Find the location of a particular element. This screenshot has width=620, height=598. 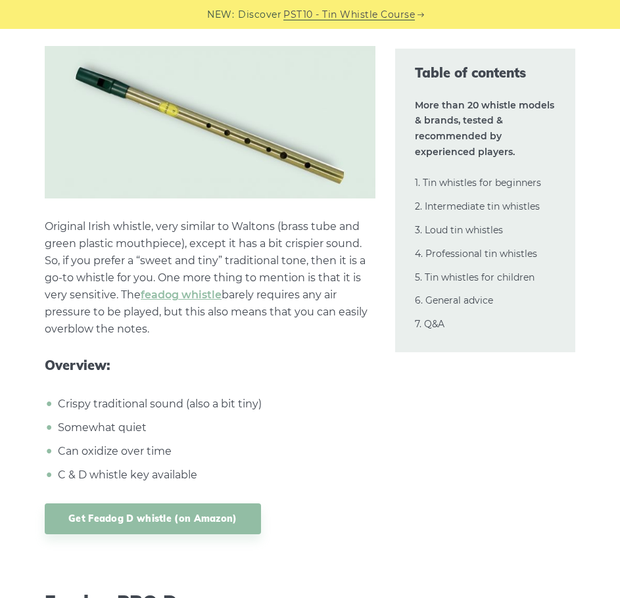

p: Original Irish whistle, very similar to Waltons (brass tube and green plastic mouthpiece), except... is located at coordinates (210, 278).